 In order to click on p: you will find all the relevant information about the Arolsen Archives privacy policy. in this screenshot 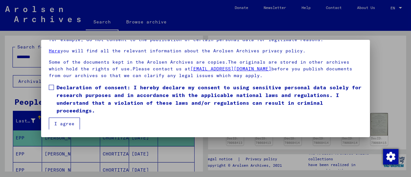, I will do `click(206, 51)`.